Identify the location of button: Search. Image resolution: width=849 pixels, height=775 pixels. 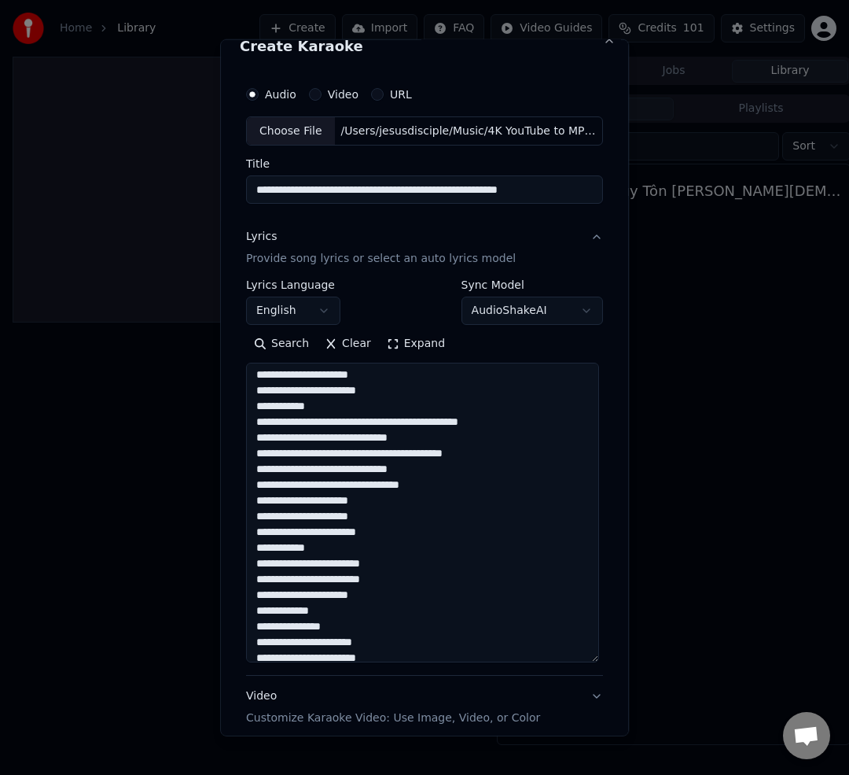
(282, 344).